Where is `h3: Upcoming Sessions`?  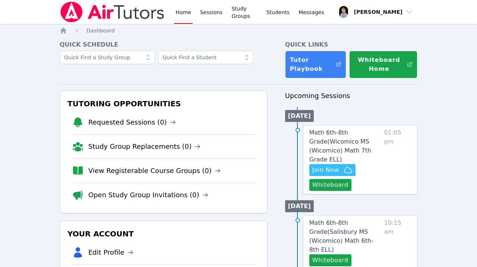
h3: Upcoming Sessions is located at coordinates (351, 96).